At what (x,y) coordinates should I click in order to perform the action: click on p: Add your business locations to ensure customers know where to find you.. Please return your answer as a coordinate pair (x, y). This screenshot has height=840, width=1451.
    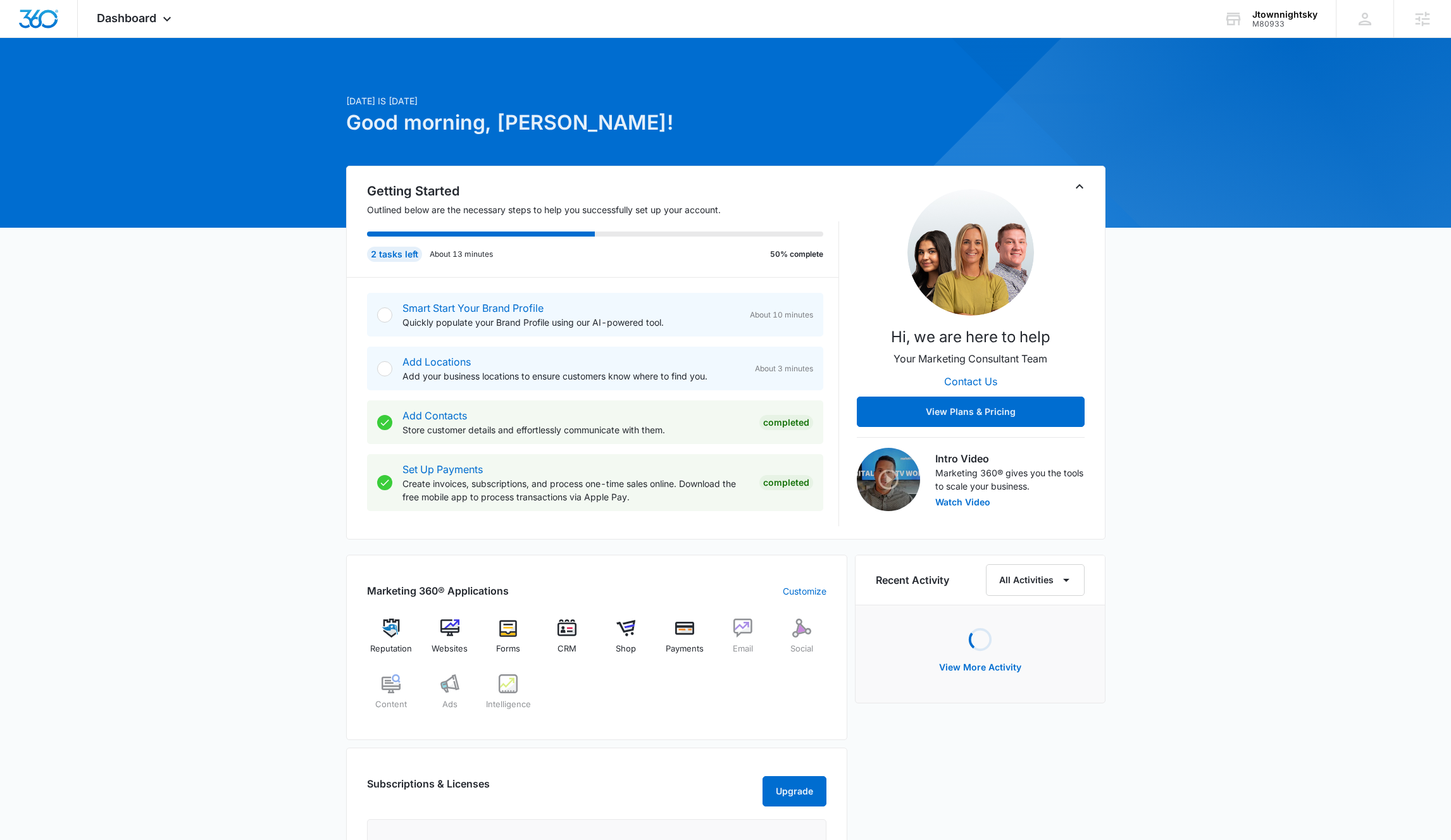
    Looking at the image, I should click on (573, 376).